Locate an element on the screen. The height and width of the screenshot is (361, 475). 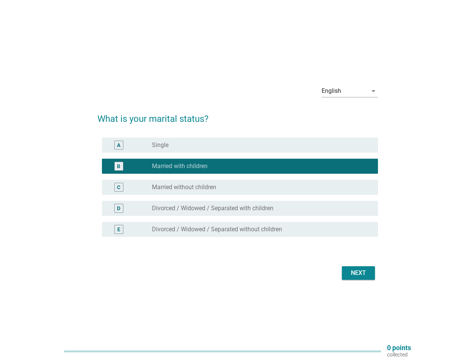
button: Next is located at coordinates (359, 273).